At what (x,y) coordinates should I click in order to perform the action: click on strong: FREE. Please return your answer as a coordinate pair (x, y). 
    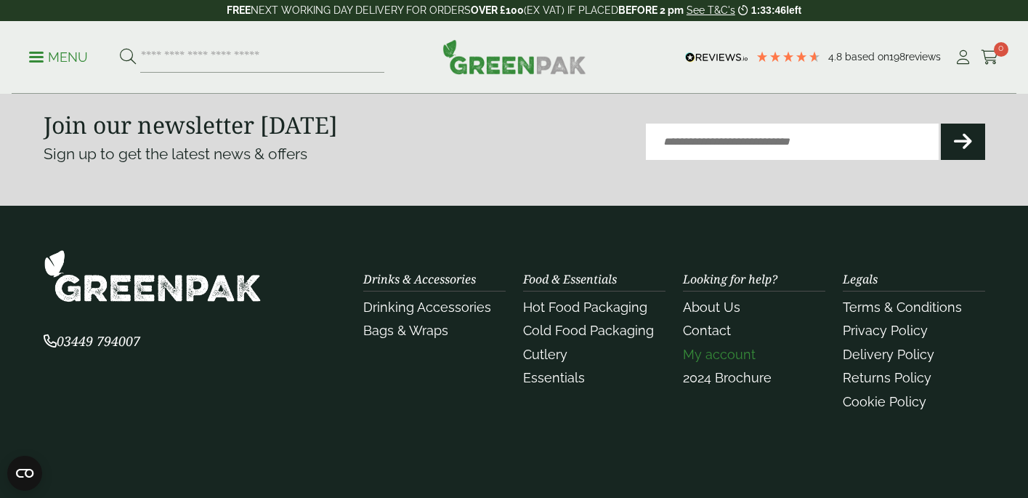
    Looking at the image, I should click on (238, 10).